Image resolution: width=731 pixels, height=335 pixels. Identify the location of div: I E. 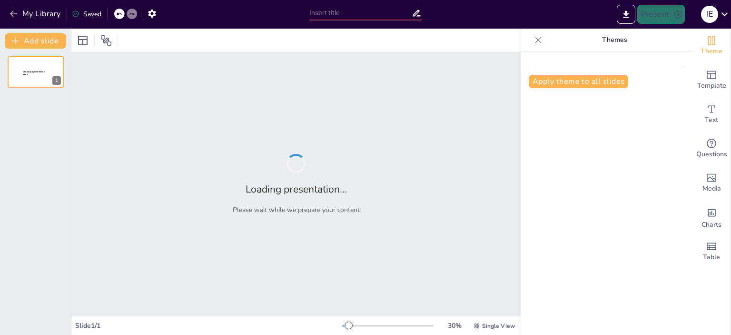
(710, 14).